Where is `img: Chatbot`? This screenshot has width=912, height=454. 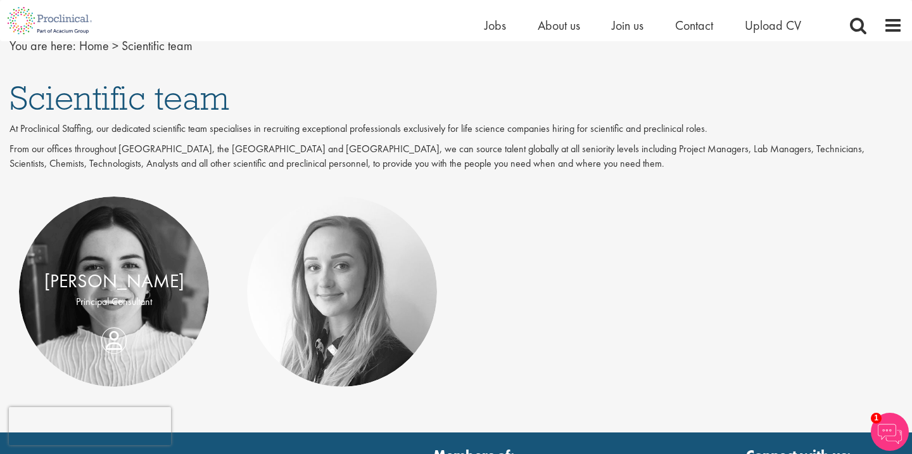
img: Chatbot is located at coordinates (890, 432).